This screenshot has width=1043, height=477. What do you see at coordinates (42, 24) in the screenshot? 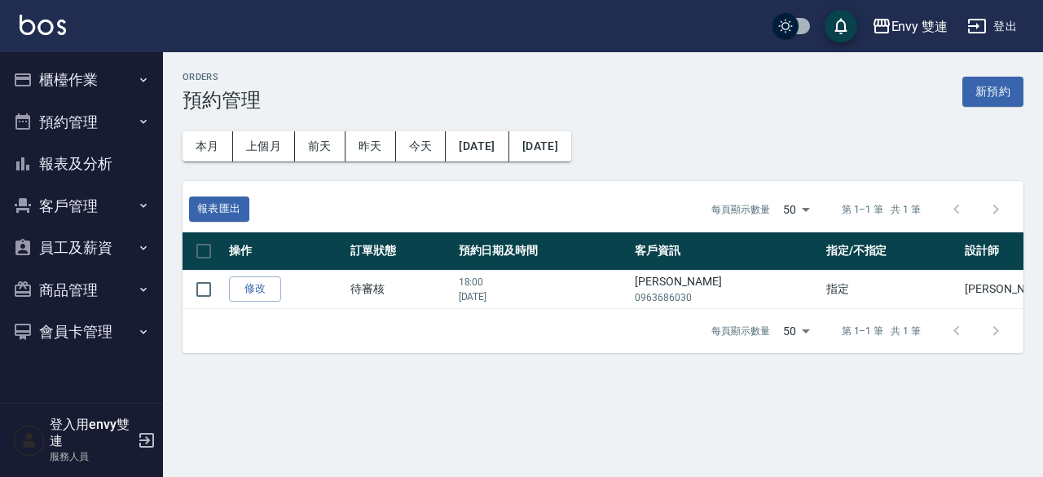
I see `img: Logo` at bounding box center [42, 24].